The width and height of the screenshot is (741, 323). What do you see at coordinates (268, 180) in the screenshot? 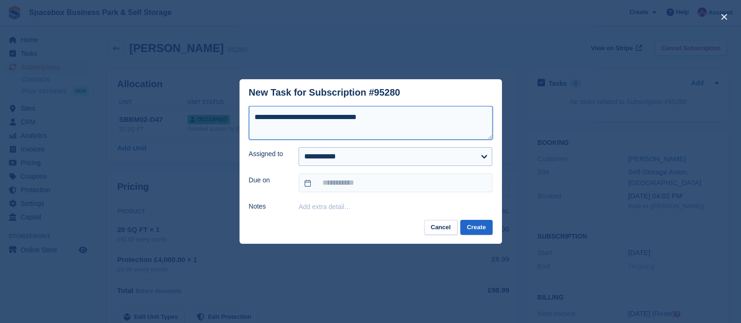
I see `label: Due on` at bounding box center [268, 180].